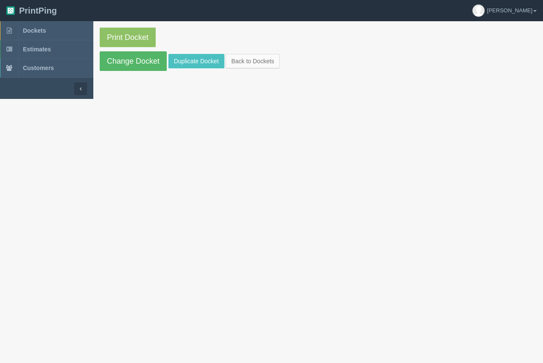 The height and width of the screenshot is (363, 543). Describe the element at coordinates (34, 31) in the screenshot. I see `span: Dockets` at that location.